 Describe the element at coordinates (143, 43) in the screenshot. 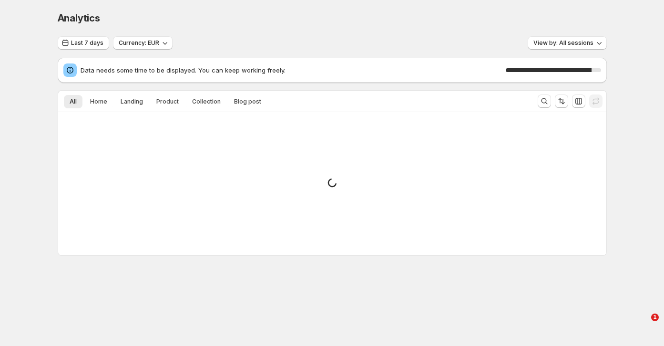

I see `button: Currency: EUR` at that location.